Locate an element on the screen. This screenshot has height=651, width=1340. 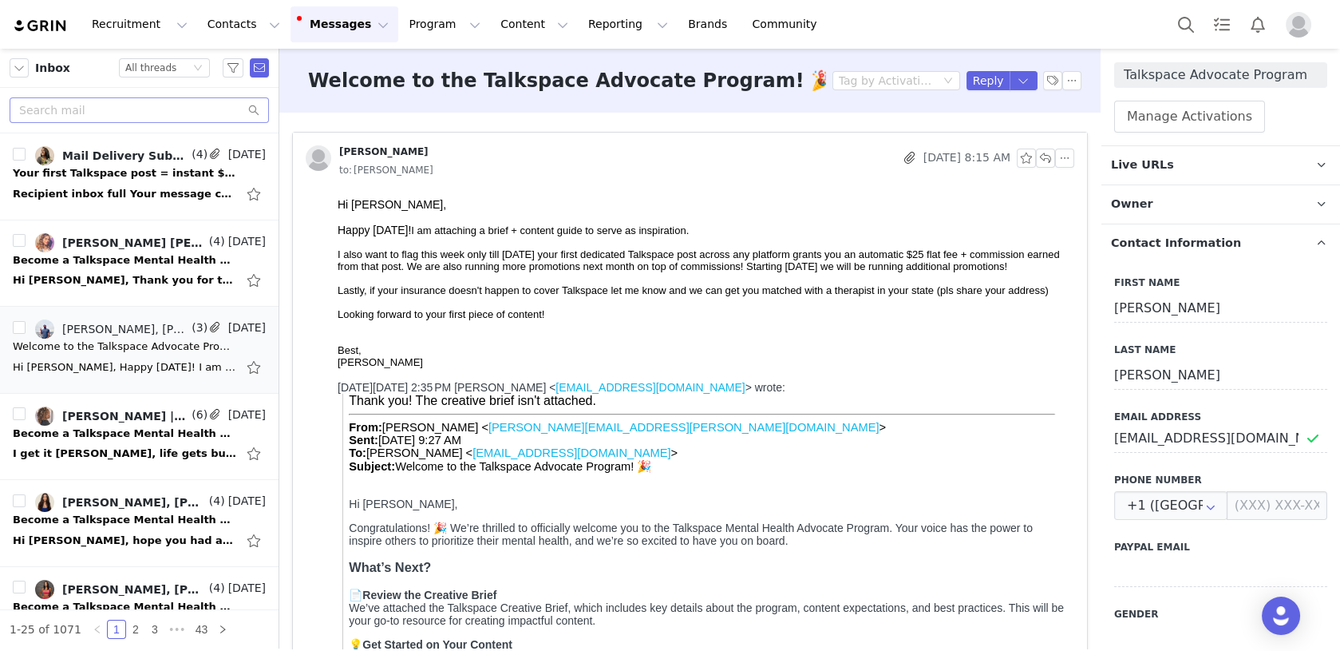
img: 8a33ea35-8e7e-4bed-95b8-c61d1aa7a62e--s.jpg is located at coordinates (45, 589).